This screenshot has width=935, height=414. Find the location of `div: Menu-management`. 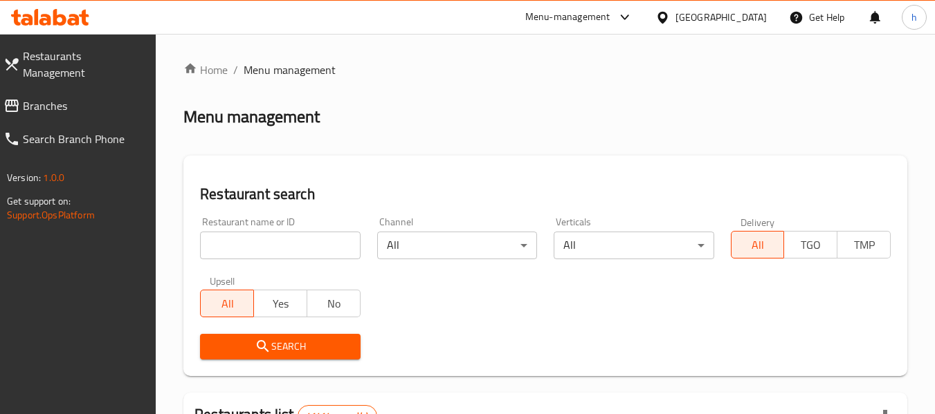

div: Menu-management is located at coordinates (567, 17).